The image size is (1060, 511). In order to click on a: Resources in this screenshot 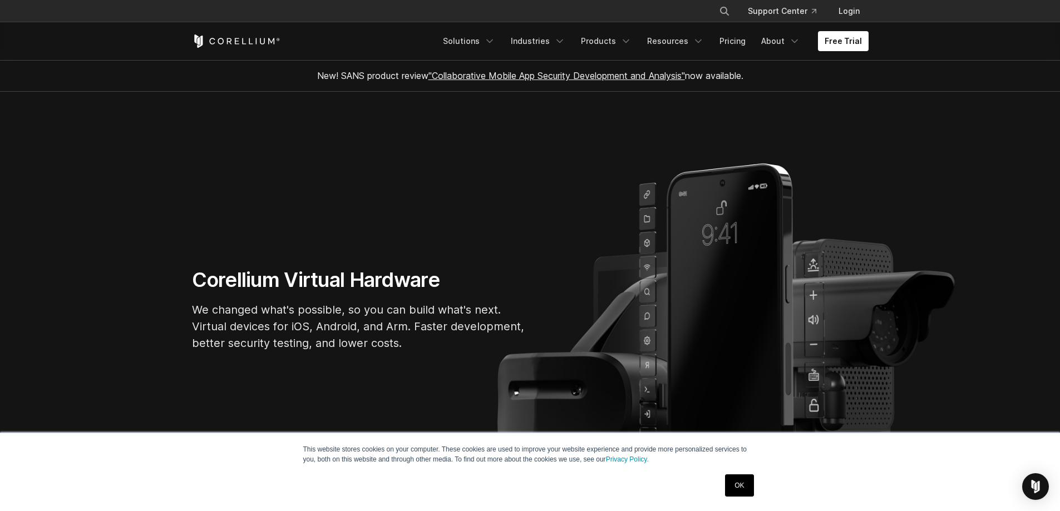, I will do `click(676, 41)`.